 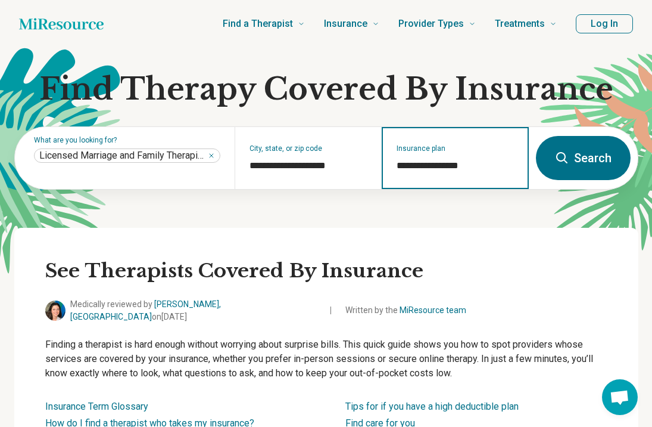 I want to click on div: Licensed Marriage and Family Therapist (LMFT), so click(x=127, y=155).